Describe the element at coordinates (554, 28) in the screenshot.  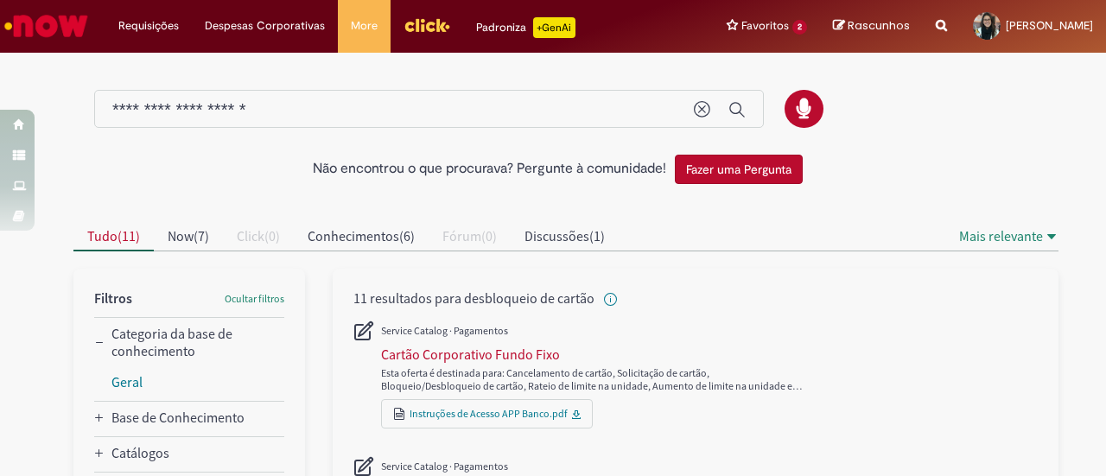
I see `p: +GenAi` at that location.